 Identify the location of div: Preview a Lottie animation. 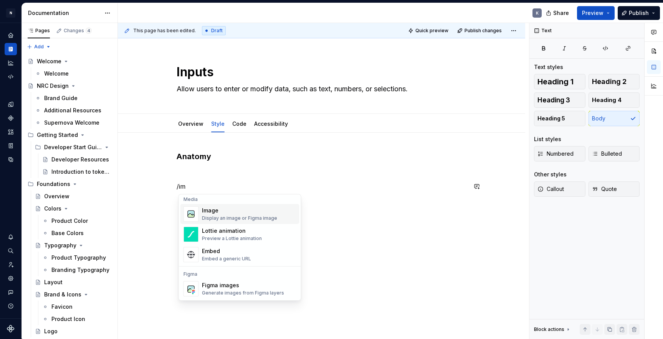
(232, 239).